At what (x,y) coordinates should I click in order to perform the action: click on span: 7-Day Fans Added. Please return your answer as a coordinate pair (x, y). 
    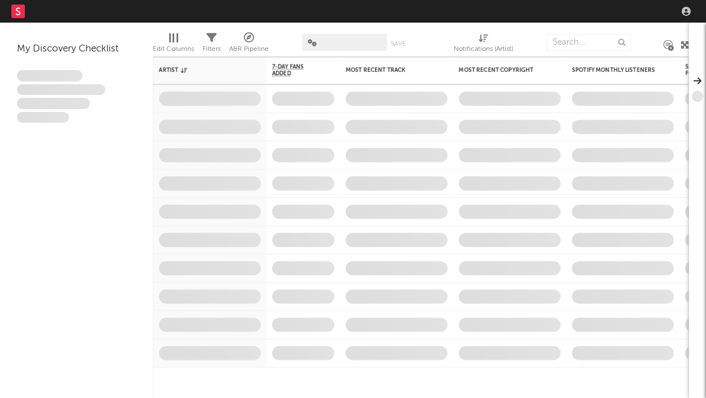
    Looking at the image, I should click on (295, 70).